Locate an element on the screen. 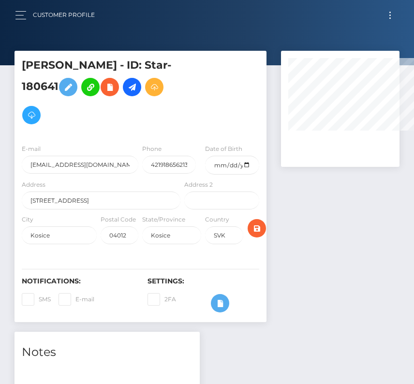 This screenshot has width=414, height=384. h6: Notifications: is located at coordinates (77, 281).